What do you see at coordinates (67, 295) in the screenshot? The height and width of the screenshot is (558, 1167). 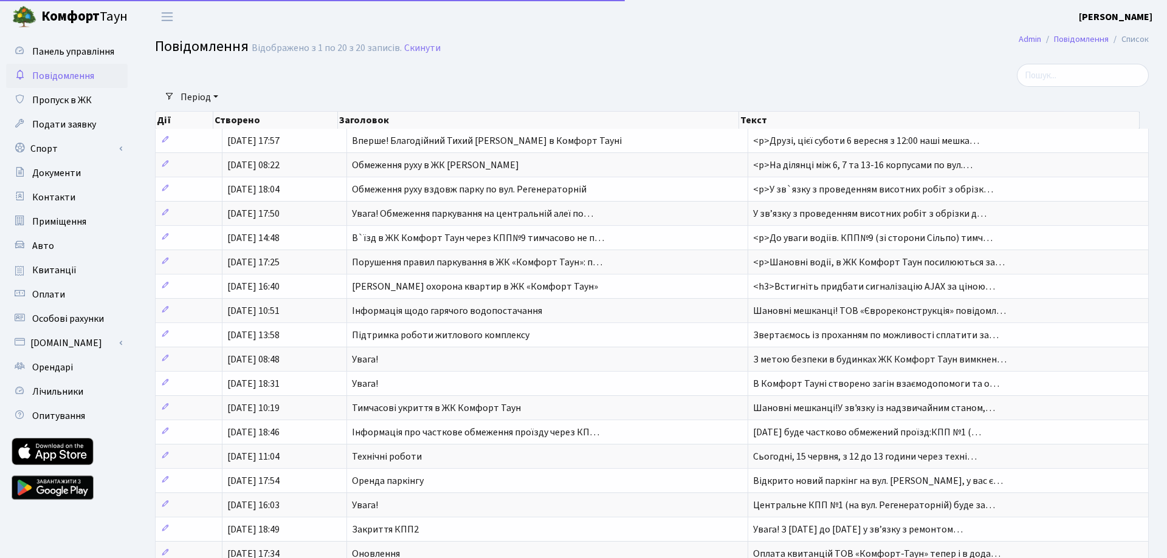 I see `a: Оплати` at bounding box center [67, 295].